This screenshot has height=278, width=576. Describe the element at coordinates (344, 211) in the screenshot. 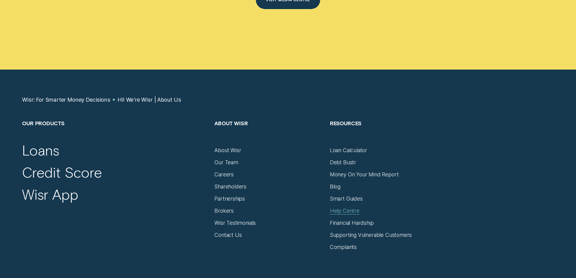

I see `a: Help Centre` at that location.